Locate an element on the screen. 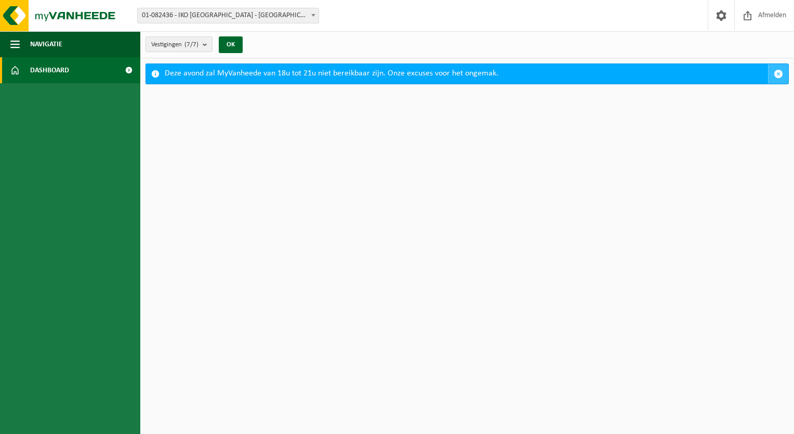  button: Vestigingen(7/7) is located at coordinates (179, 44).